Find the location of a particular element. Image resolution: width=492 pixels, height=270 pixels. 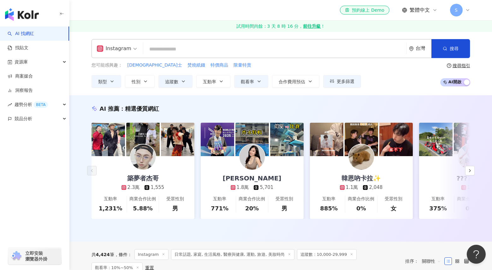

button: 互動率 is located at coordinates (213, 81).